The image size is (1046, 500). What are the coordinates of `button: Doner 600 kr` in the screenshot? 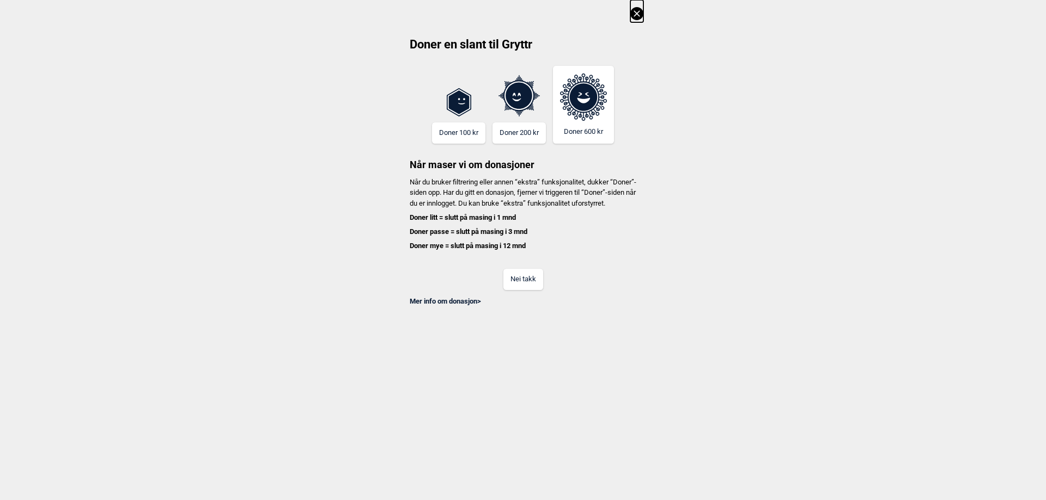 It's located at (583, 105).